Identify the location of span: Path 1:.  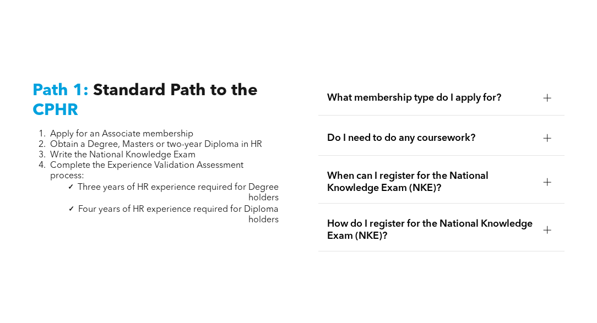
(61, 91).